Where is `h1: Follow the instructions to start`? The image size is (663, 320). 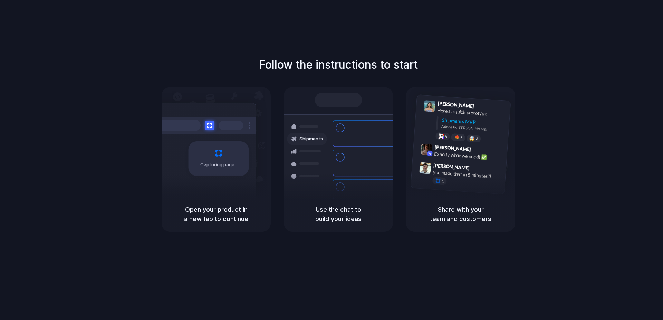
h1: Follow the instructions to start is located at coordinates (338, 65).